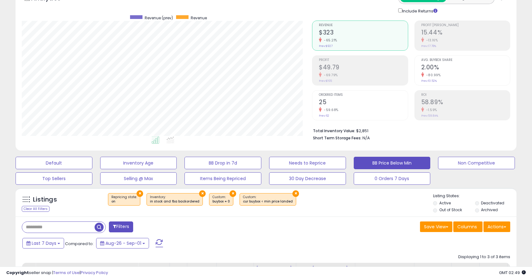 The height and width of the screenshot is (279, 532). What do you see at coordinates (35, 209) in the screenshot?
I see `div: Clear All Filters` at bounding box center [35, 209].